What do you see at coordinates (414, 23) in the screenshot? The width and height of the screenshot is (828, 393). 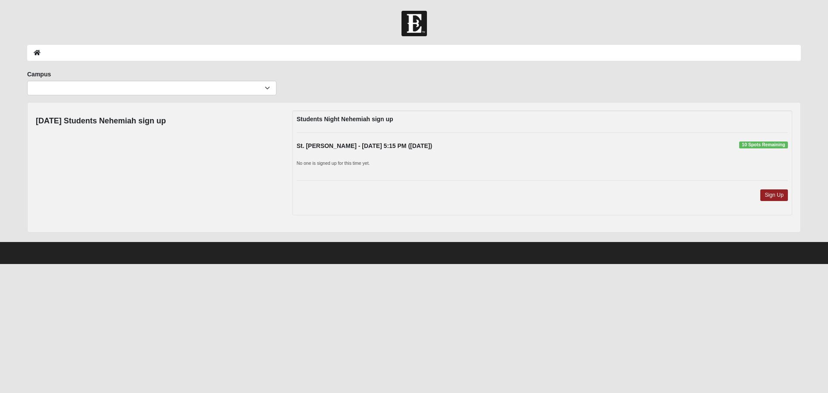 I see `img: Church of Eleven22 Logo` at bounding box center [414, 23].